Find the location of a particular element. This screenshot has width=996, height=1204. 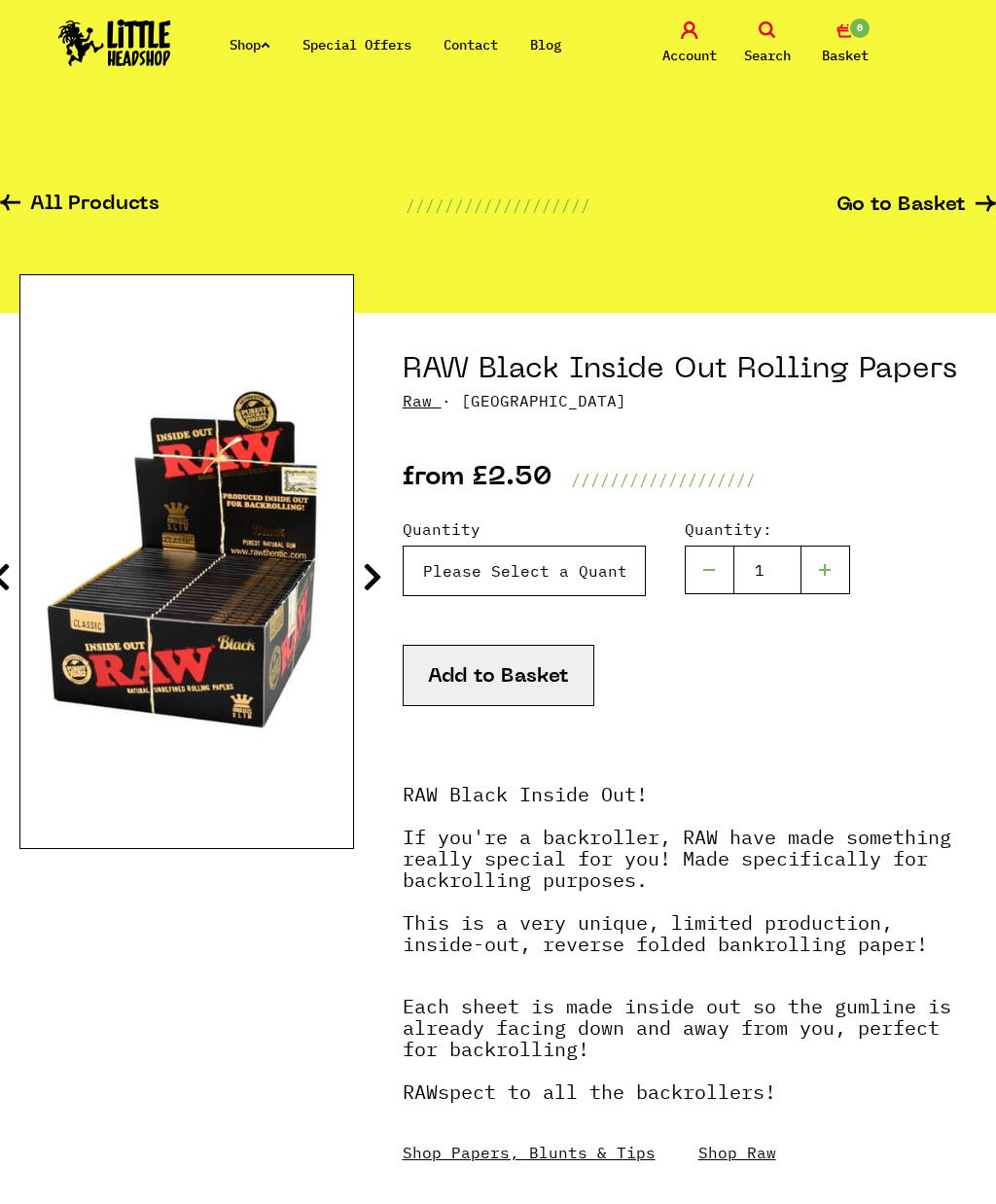

a: Blog is located at coordinates (546, 45).